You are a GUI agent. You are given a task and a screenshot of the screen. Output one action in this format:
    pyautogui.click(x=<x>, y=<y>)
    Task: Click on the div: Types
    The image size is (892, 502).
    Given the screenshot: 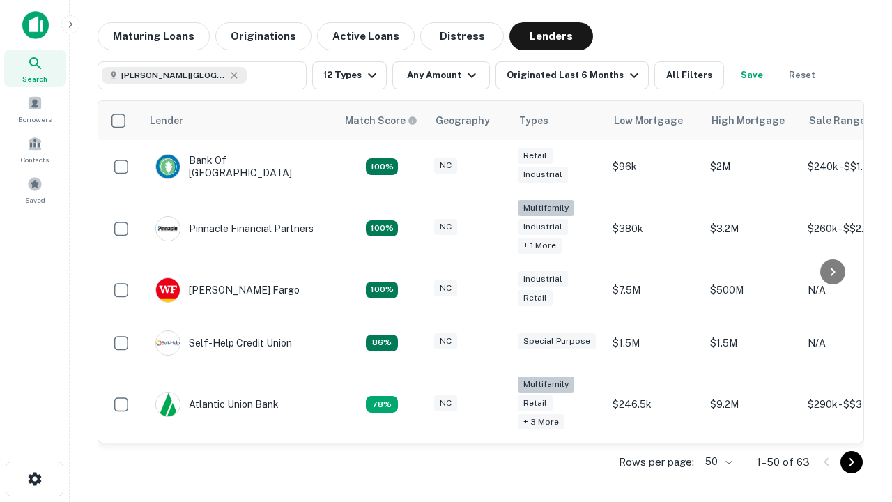 What is the action you would take?
    pyautogui.click(x=534, y=121)
    